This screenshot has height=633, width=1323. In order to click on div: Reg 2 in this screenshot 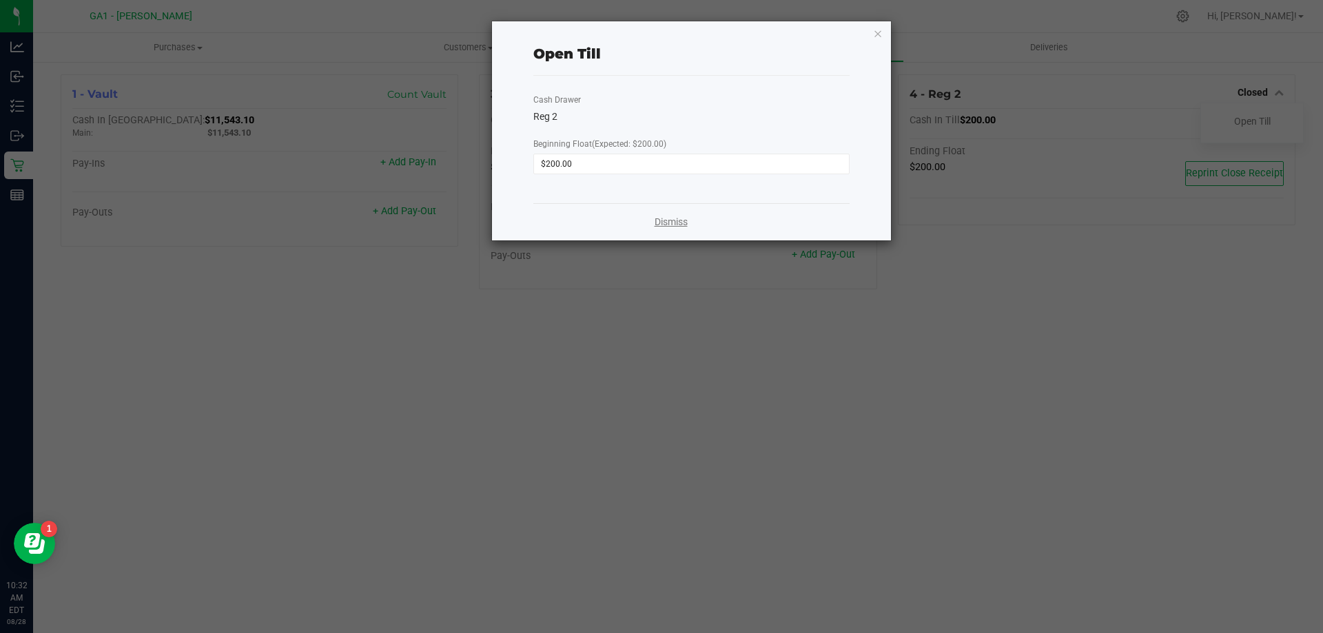, I will do `click(691, 116)`.